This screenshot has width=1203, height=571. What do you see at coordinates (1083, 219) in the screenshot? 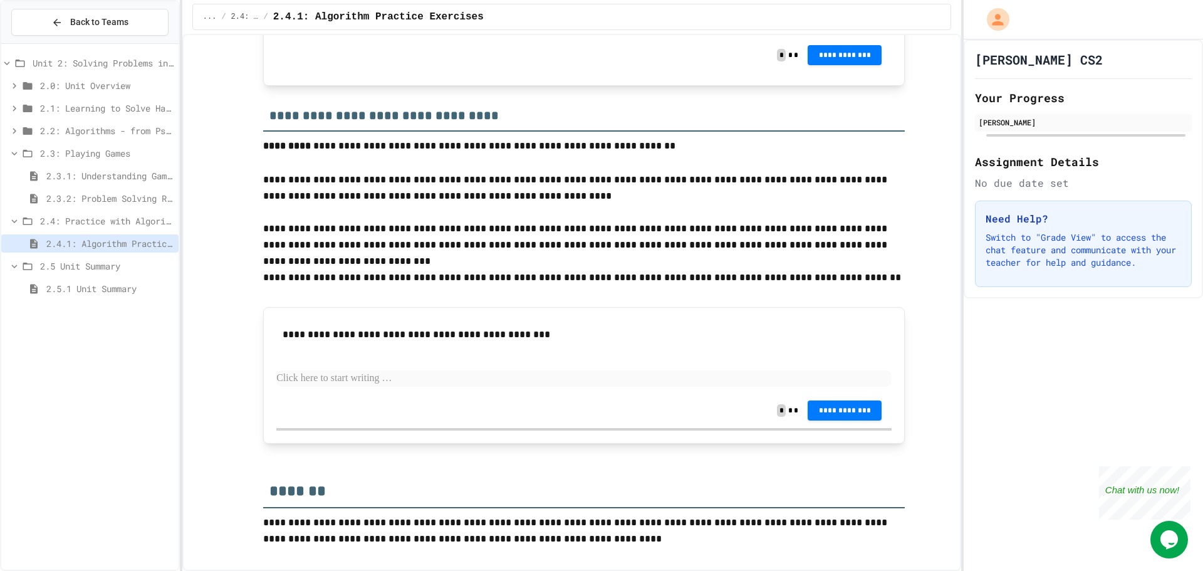
I see `h3: Need Help?` at bounding box center [1083, 219].